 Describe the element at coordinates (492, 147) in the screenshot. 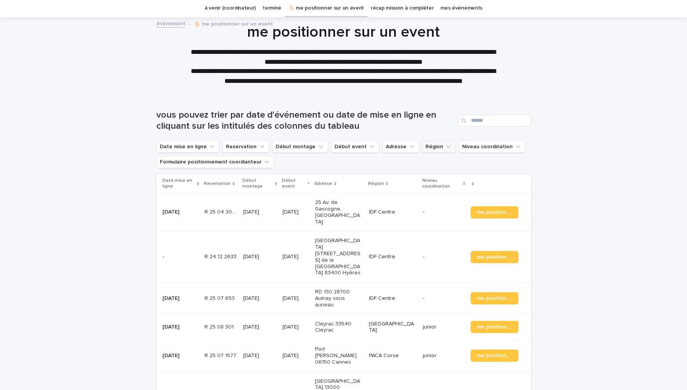

I see `button: Niveau coordination` at that location.